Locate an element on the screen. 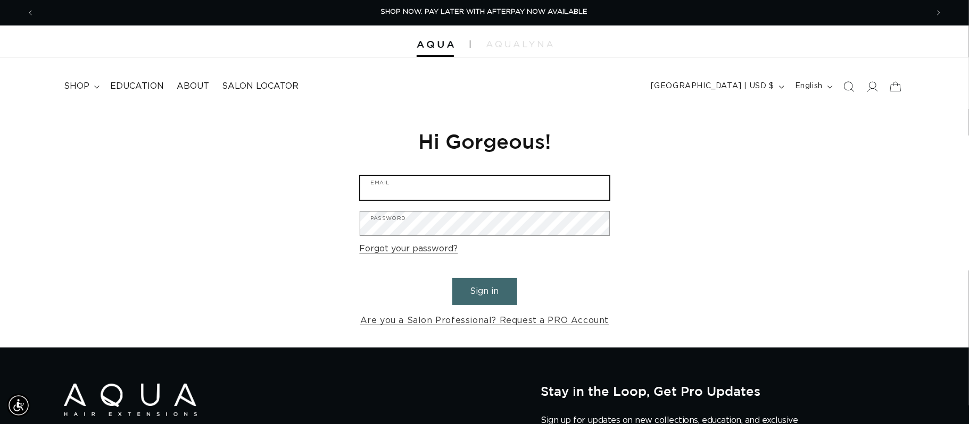 This screenshot has height=424, width=969. button: Sign in is located at coordinates (485, 291).